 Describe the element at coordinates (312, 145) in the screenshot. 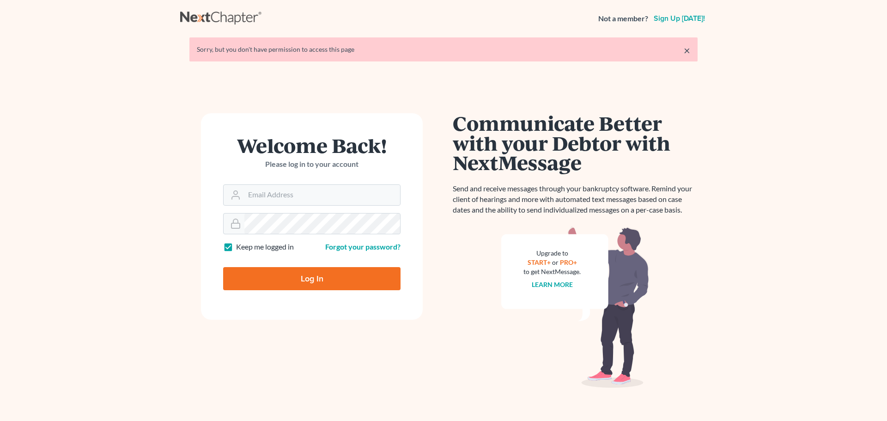

I see `h1: Welcome Back!` at that location.